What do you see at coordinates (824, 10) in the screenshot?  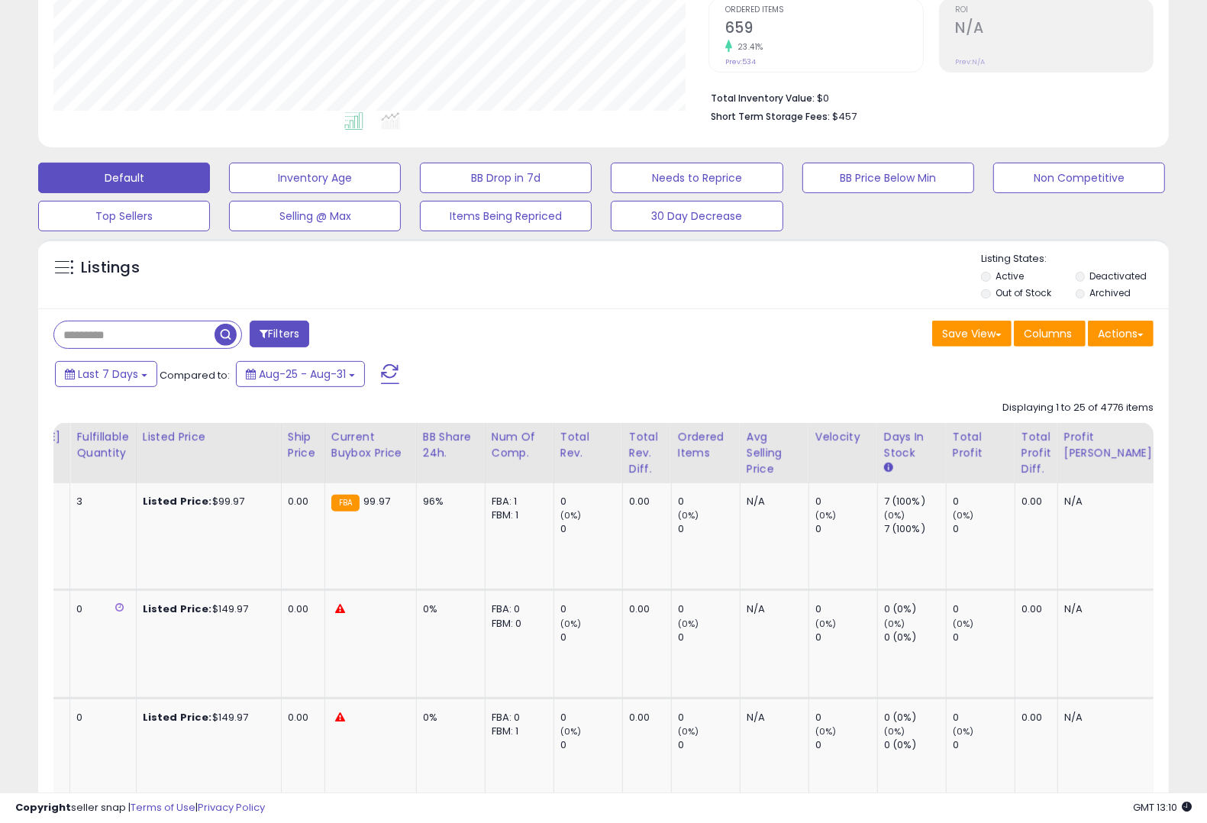 I see `span: Ordered Items` at bounding box center [824, 10].